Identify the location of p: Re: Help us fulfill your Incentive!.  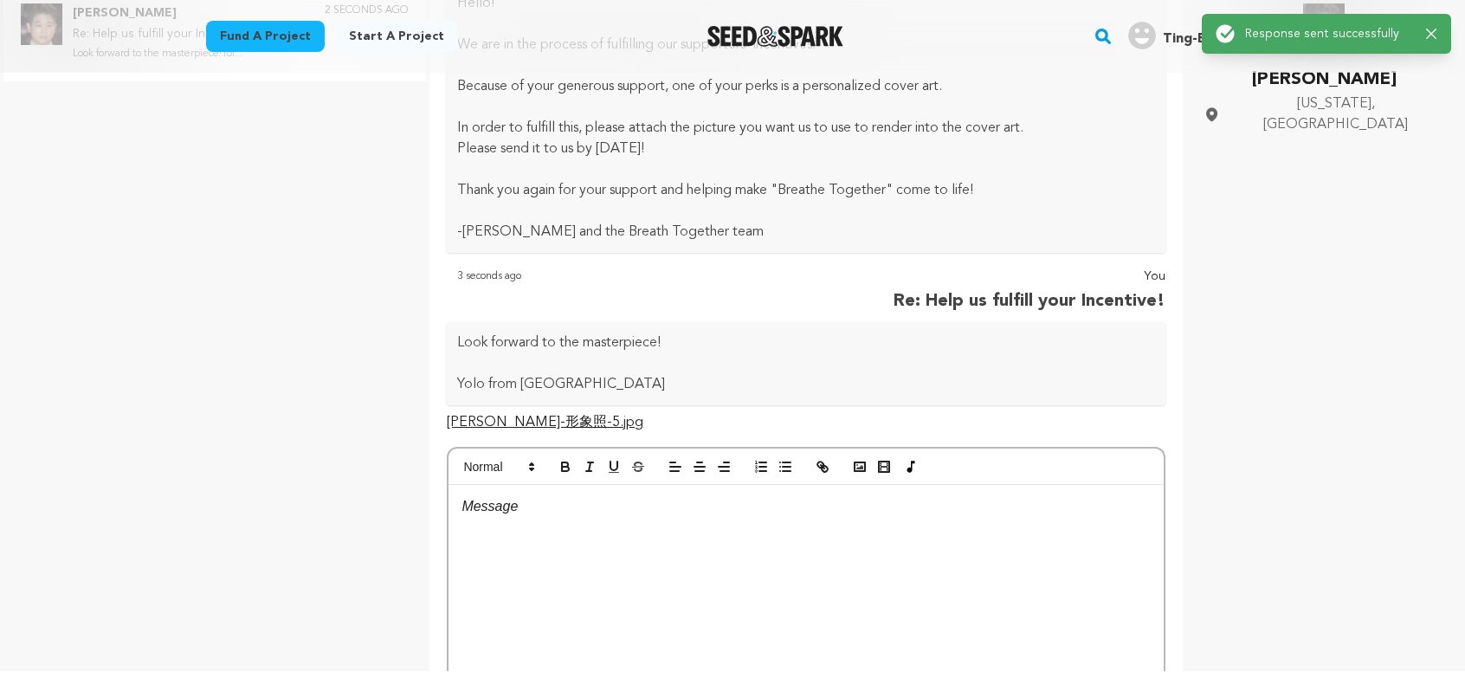
(1030, 301).